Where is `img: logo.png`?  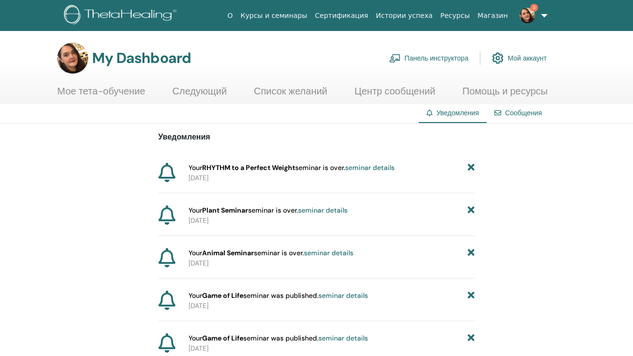
img: logo.png is located at coordinates (122, 16).